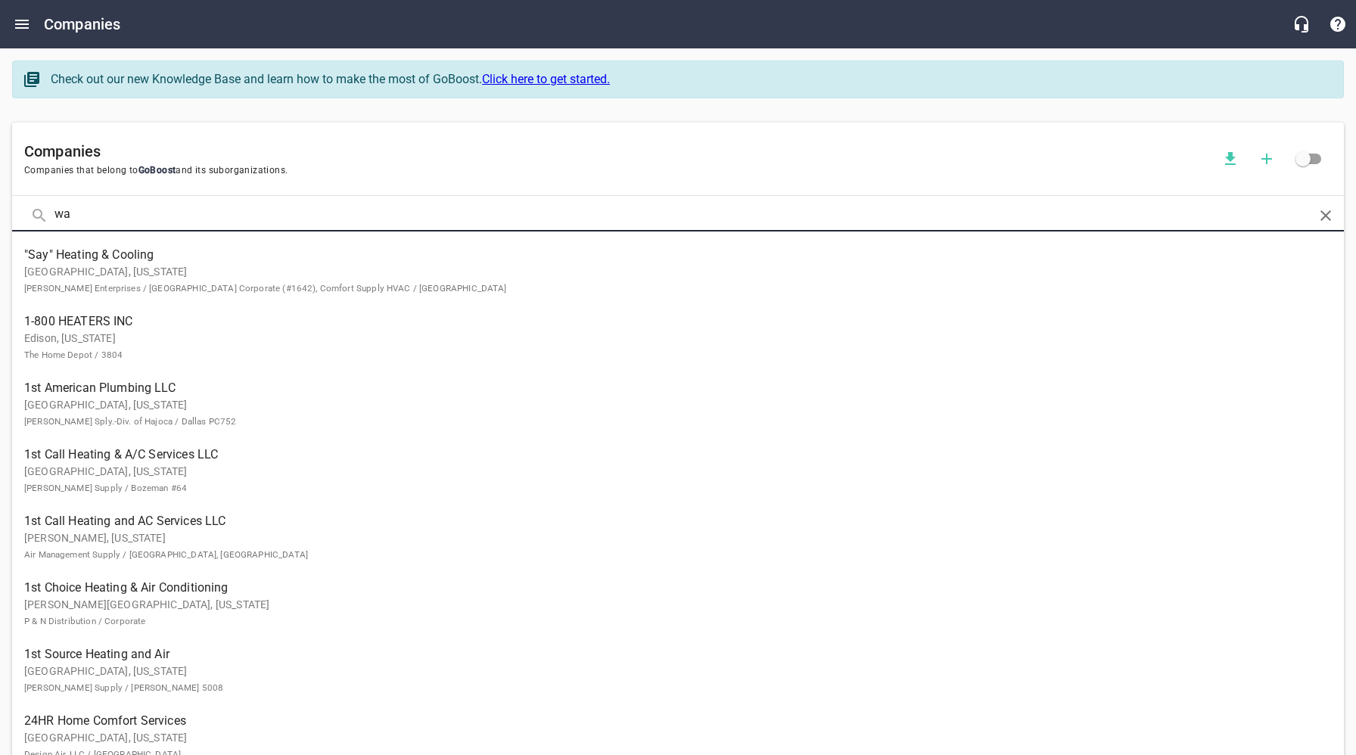  What do you see at coordinates (73, 355) in the screenshot?
I see `small: The Home Depot / 3804` at bounding box center [73, 355].